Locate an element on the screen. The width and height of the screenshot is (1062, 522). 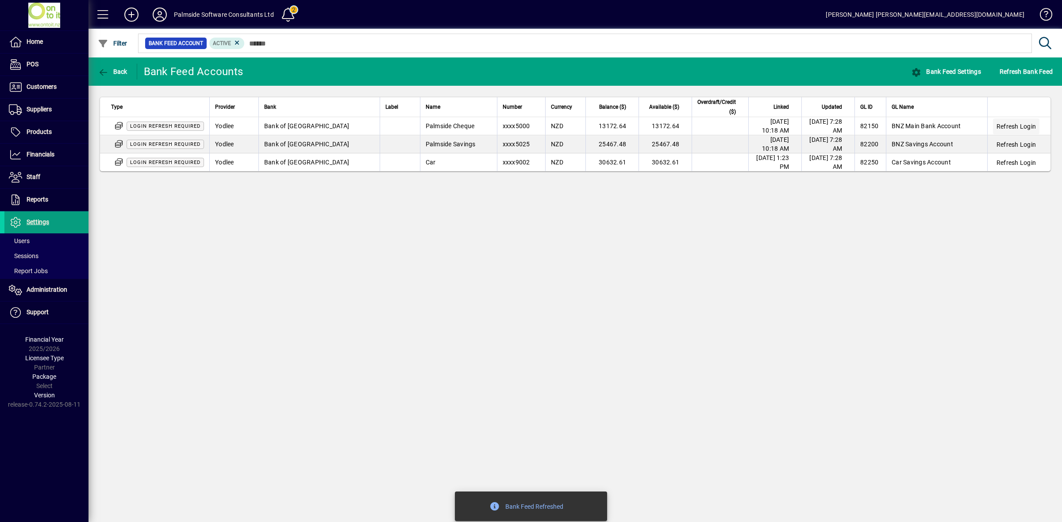
span: 82200 is located at coordinates (869, 144).